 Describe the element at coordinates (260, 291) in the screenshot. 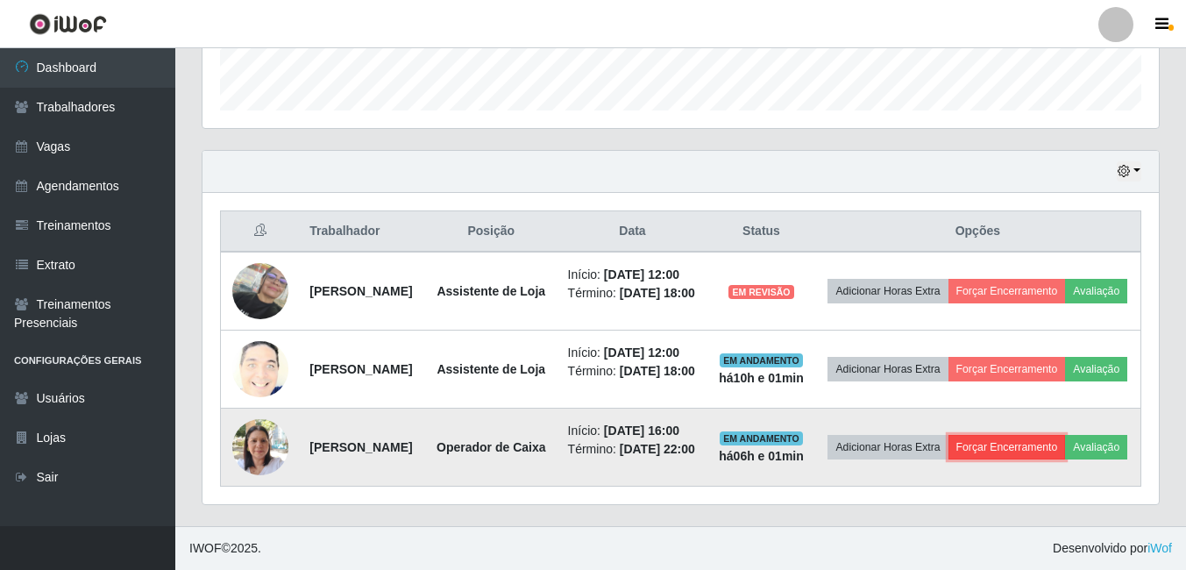

I see `img: 1720171489810.jpeg` at that location.